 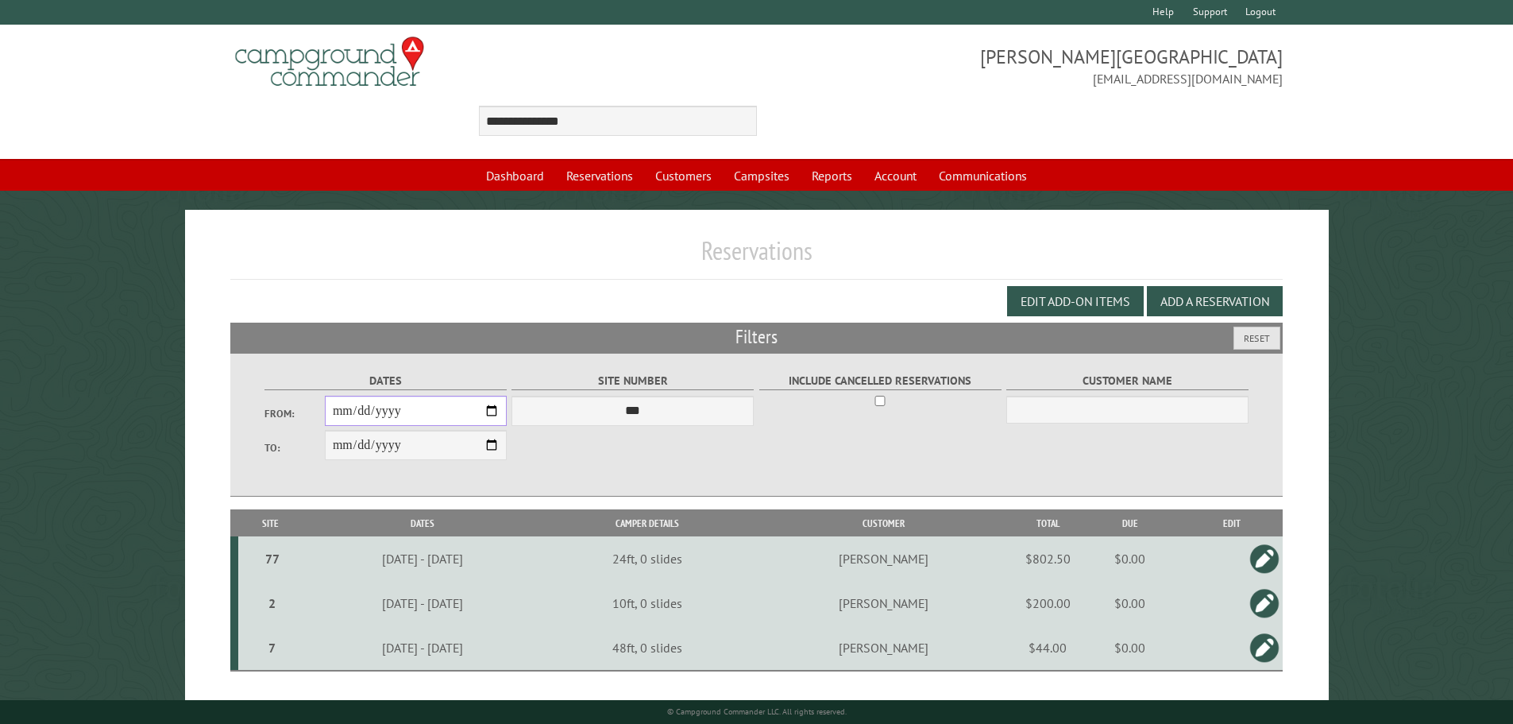 I want to click on th: Dates, so click(x=423, y=523).